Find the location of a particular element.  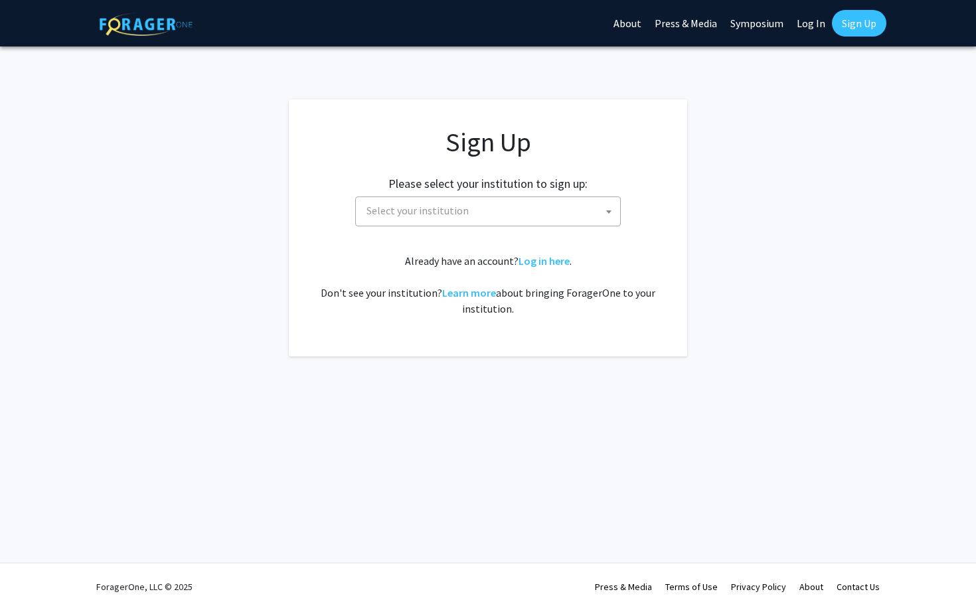

a: Press & Media is located at coordinates (624, 587).